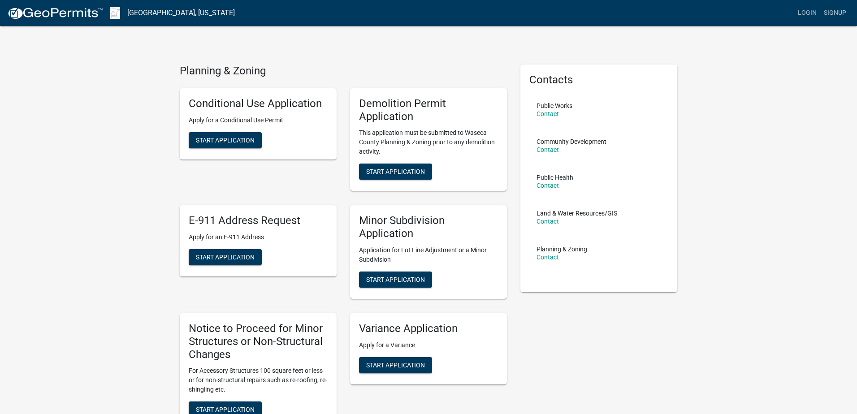 The image size is (857, 414). I want to click on p: Planning & Zoning, so click(562, 249).